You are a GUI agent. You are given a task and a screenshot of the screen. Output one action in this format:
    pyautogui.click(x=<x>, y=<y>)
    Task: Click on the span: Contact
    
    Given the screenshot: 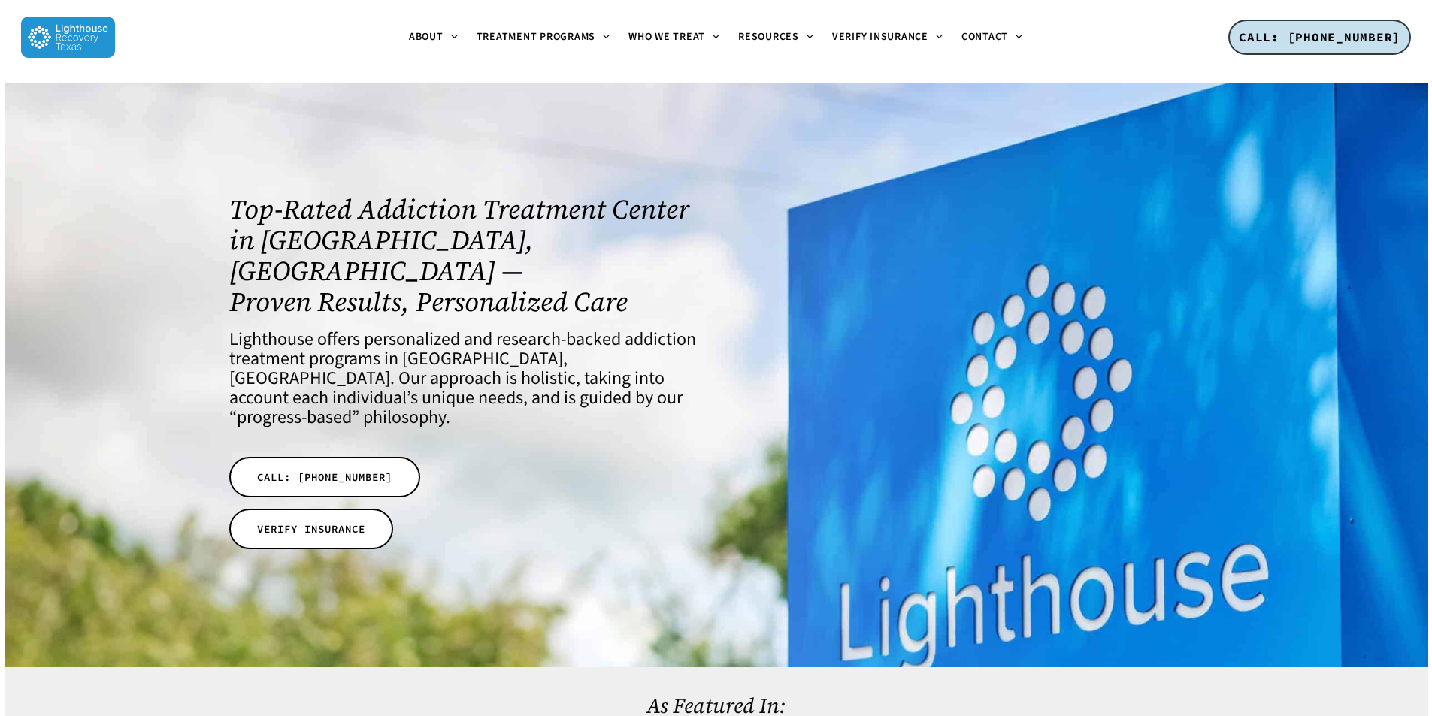 What is the action you would take?
    pyautogui.click(x=985, y=37)
    